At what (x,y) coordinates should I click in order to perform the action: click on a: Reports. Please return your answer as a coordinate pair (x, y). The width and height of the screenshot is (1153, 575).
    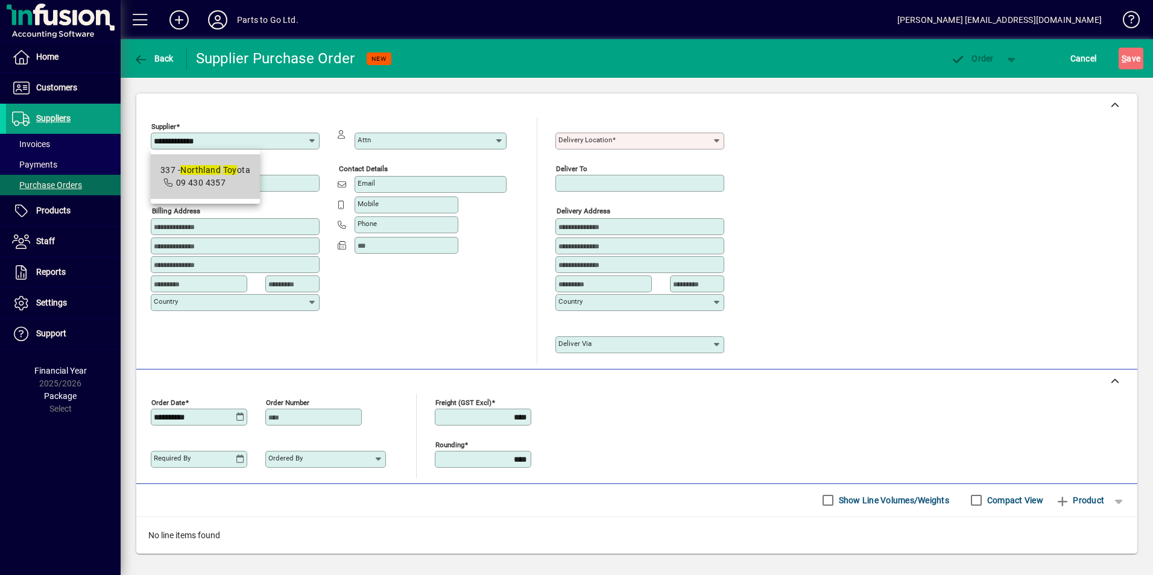
    Looking at the image, I should click on (63, 273).